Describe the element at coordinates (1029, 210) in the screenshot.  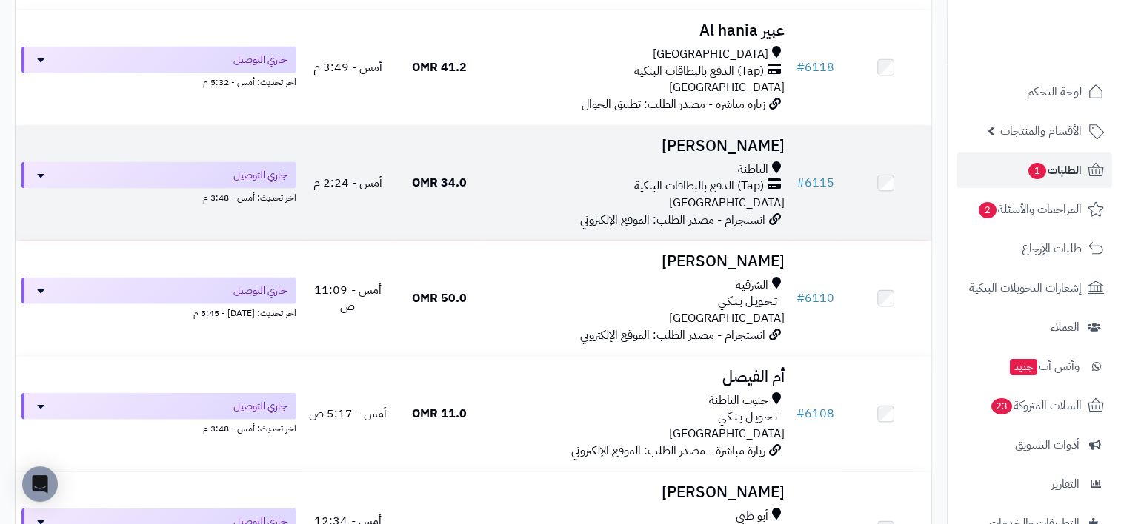
I see `span: المراجعات والأسئلة` at that location.